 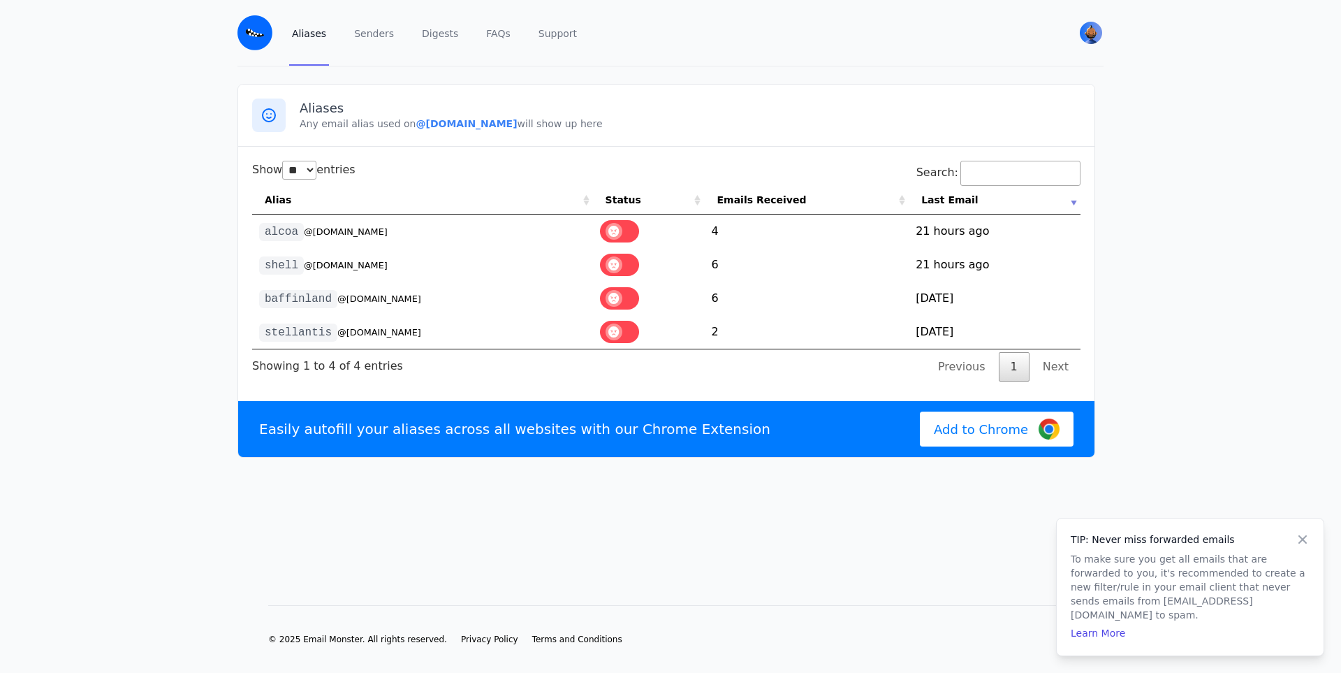 What do you see at coordinates (995, 200) in the screenshot?
I see `th: Last Email: activate to sort column ascending` at bounding box center [995, 200].